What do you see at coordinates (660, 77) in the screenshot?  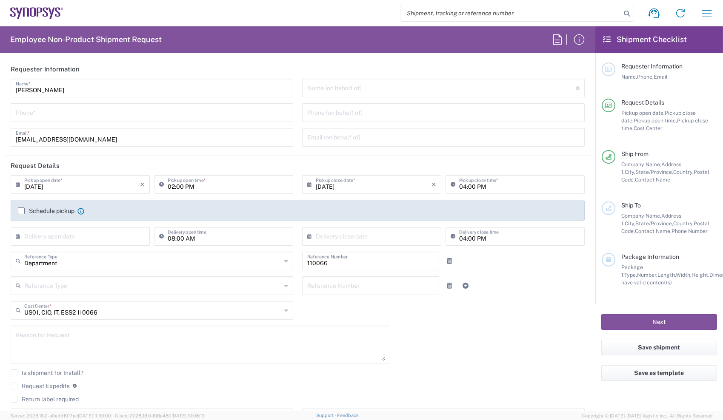 I see `span: Email` at bounding box center [660, 77].